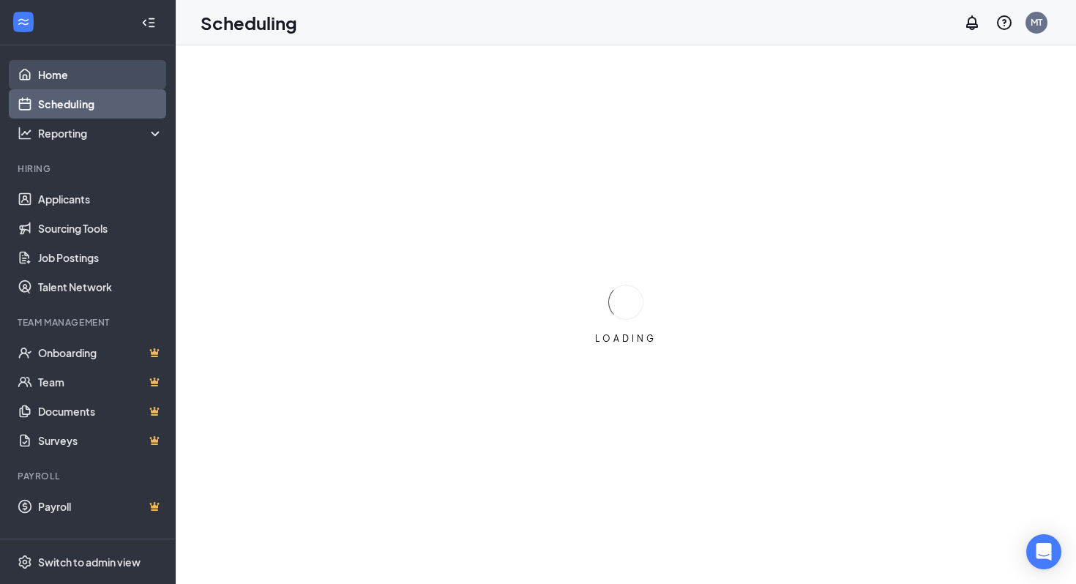  I want to click on a: SurveysCrown, so click(100, 441).